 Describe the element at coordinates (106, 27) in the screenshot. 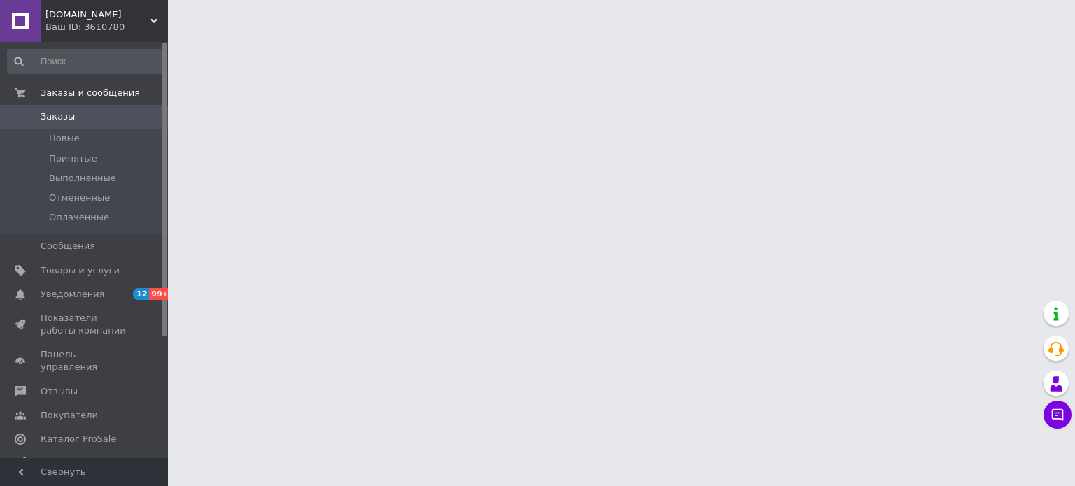

I see `div: Ваш ID: 3610780` at that location.